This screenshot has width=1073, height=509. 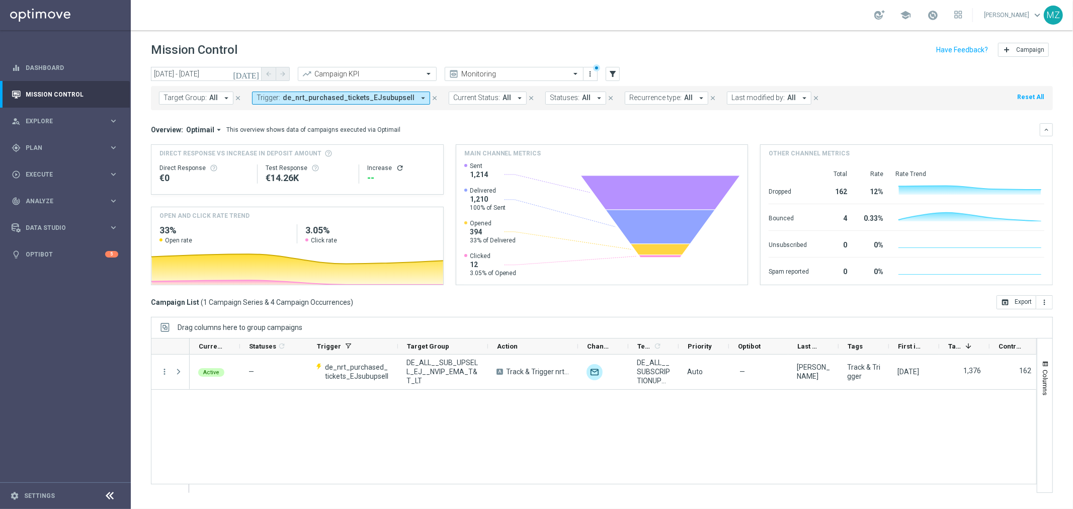 I want to click on span: Auto, so click(x=694, y=372).